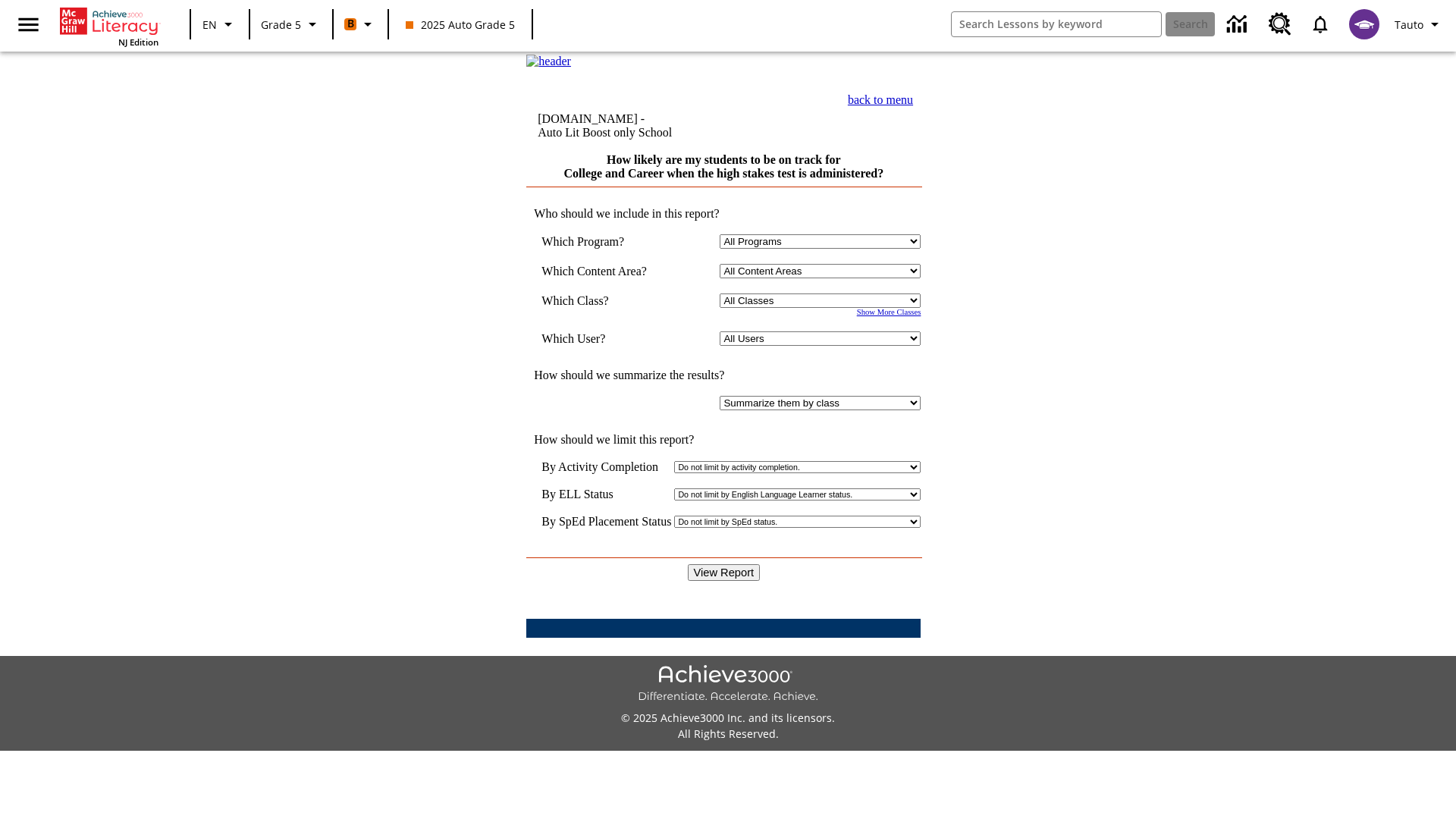  I want to click on a: Resource Center, Will open in new tab, so click(1281, 24).